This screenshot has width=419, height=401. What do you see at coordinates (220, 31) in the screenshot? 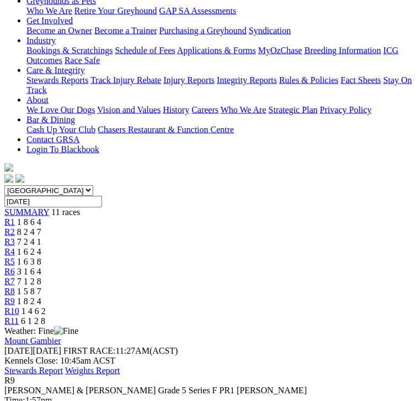
I see `div: Get Involved` at bounding box center [220, 31].